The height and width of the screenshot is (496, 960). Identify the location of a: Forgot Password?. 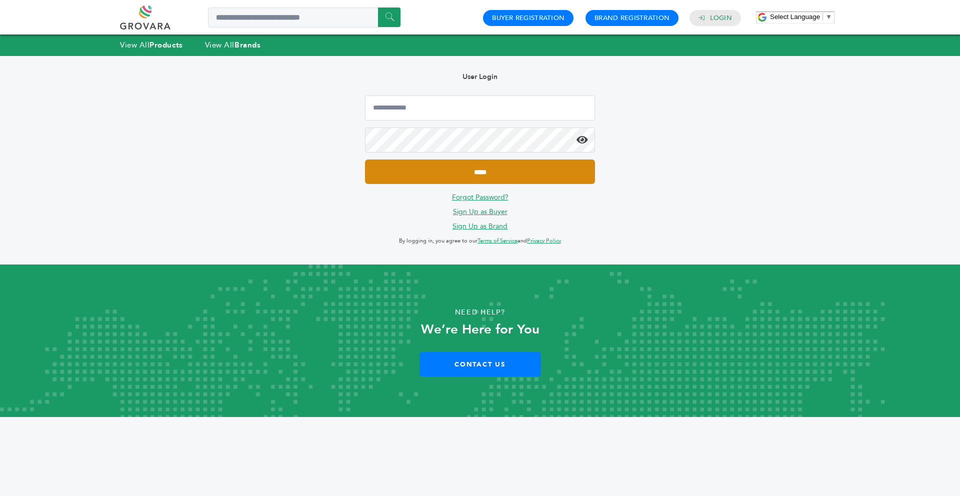
(480, 197).